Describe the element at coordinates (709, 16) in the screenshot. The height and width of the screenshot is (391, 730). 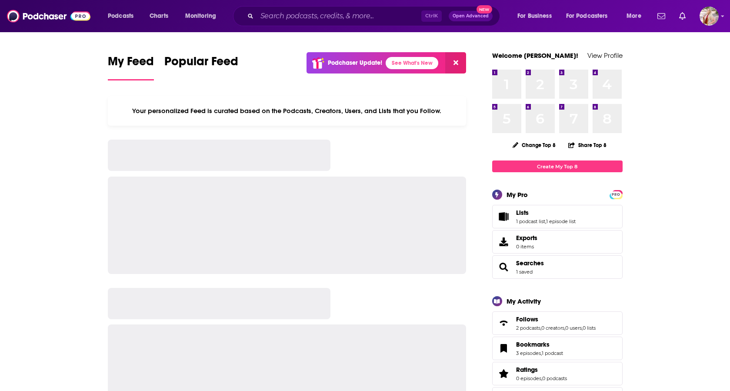
I see `img: User Profile` at that location.